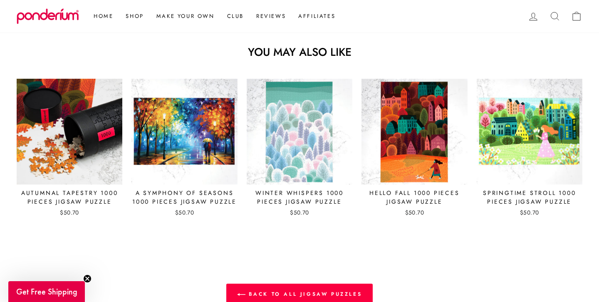 The image size is (599, 302). I want to click on div: Winter Whispers 1000 Pieces Jigsaw Puzzle, so click(300, 197).